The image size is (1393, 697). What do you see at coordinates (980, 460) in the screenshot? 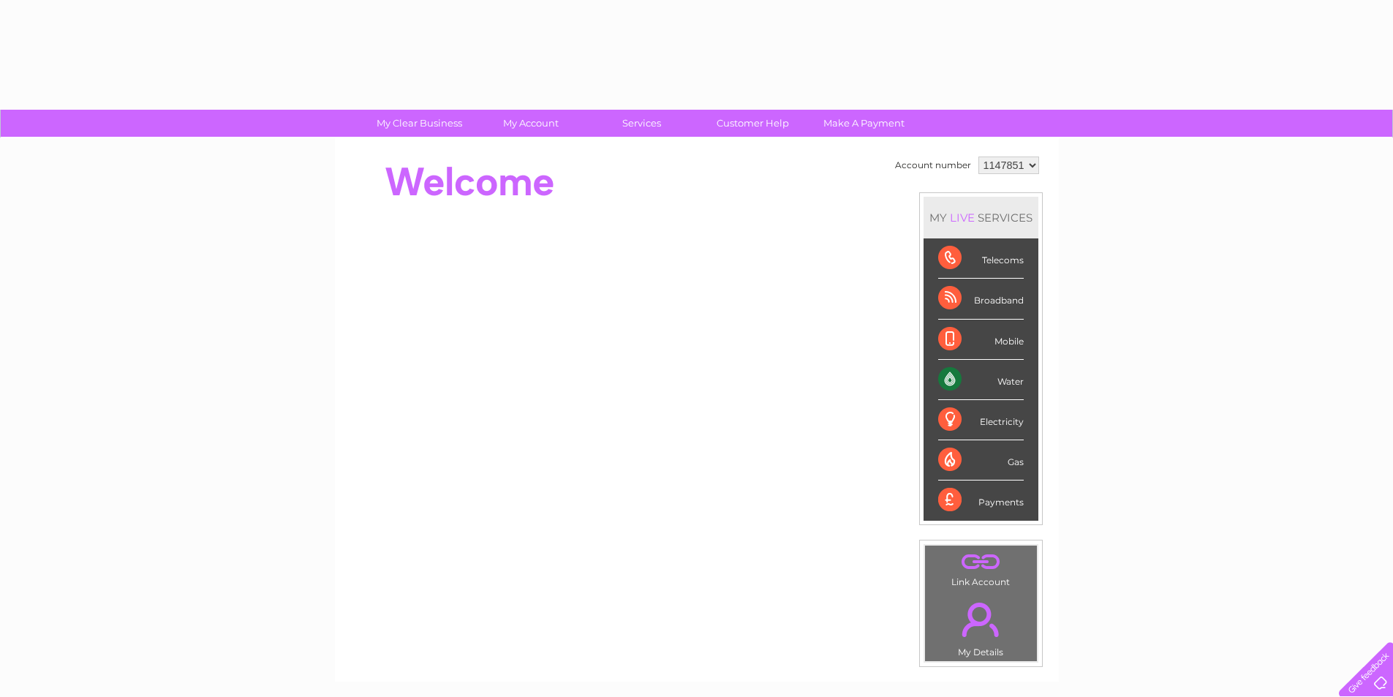
I see `div: Gas` at bounding box center [980, 460].